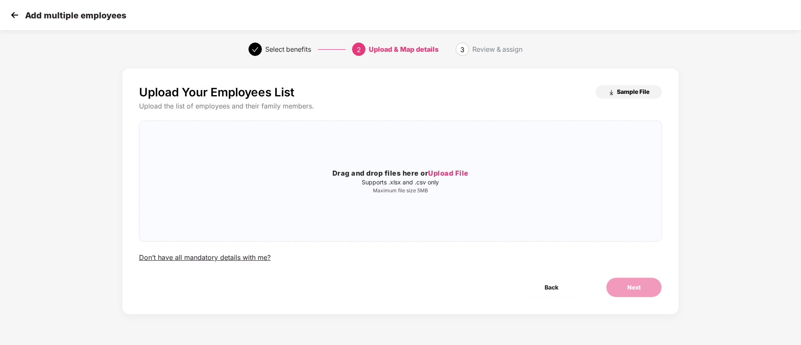 This screenshot has height=345, width=801. What do you see at coordinates (359, 50) in the screenshot?
I see `span: 2` at bounding box center [359, 50].